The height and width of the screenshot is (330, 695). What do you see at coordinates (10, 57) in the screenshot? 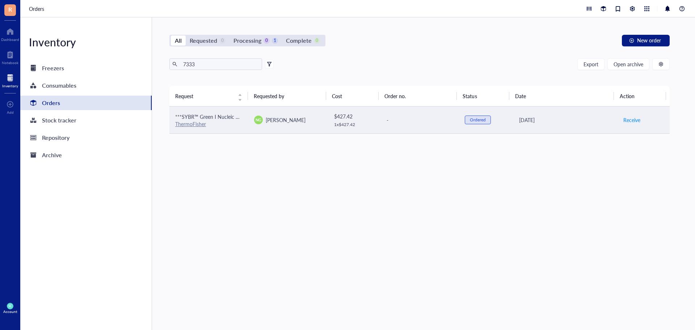
I see `a: Notebook` at bounding box center [10, 57].